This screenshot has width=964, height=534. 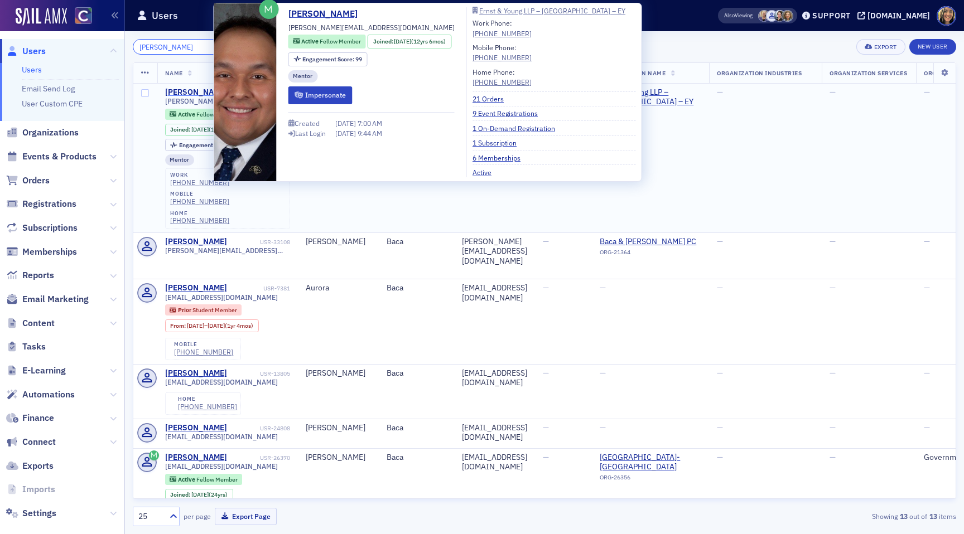 What do you see at coordinates (338, 288) in the screenshot?
I see `div: Aurora` at bounding box center [338, 288].